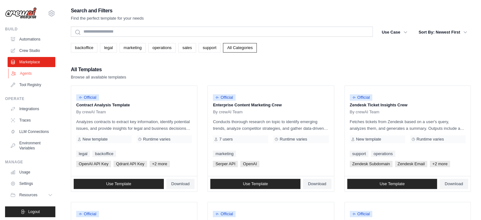 The height and width of the screenshot is (220, 481). I want to click on span: Qdrant API Key, so click(130, 164).